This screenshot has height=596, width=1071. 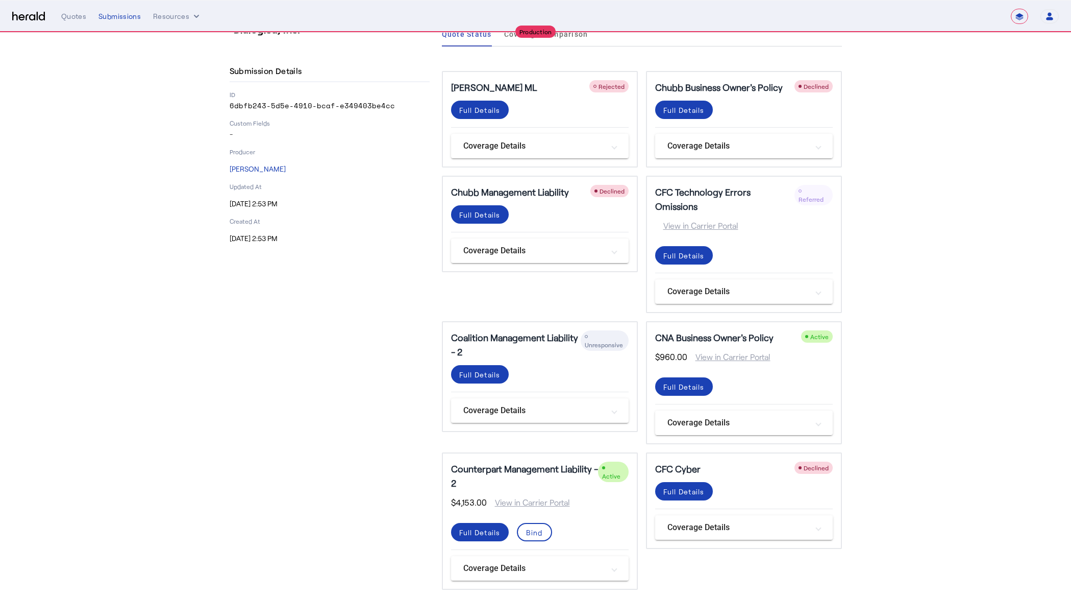 What do you see at coordinates (467, 34) in the screenshot?
I see `span: Quote Status` at bounding box center [467, 34].